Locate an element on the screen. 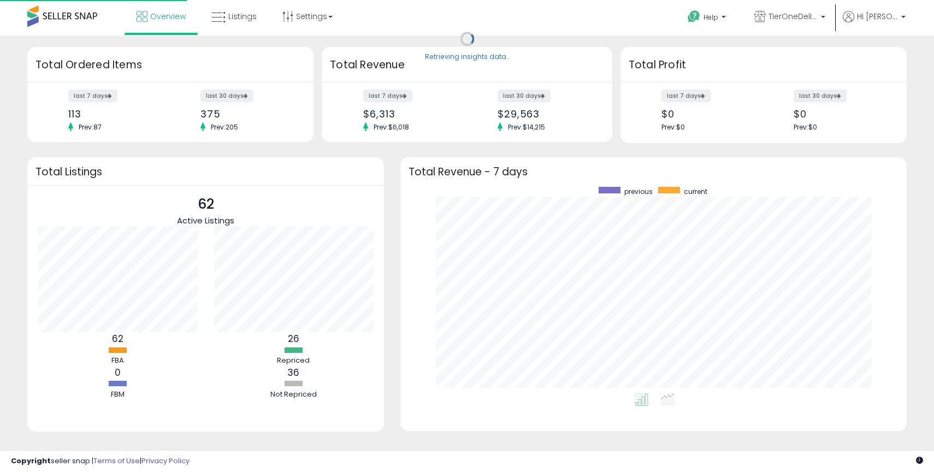 This screenshot has height=472, width=934. span: current is located at coordinates (695, 191).